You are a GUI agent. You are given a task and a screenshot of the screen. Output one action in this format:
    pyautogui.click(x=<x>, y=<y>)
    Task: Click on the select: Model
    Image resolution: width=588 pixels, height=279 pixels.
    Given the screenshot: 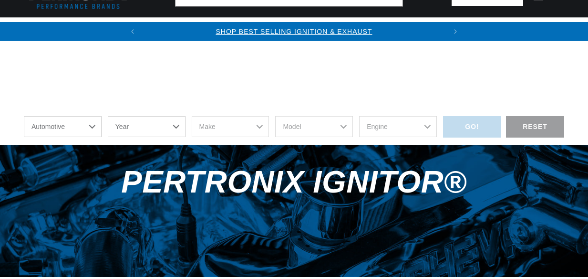 What is the action you would take?
    pyautogui.click(x=314, y=126)
    